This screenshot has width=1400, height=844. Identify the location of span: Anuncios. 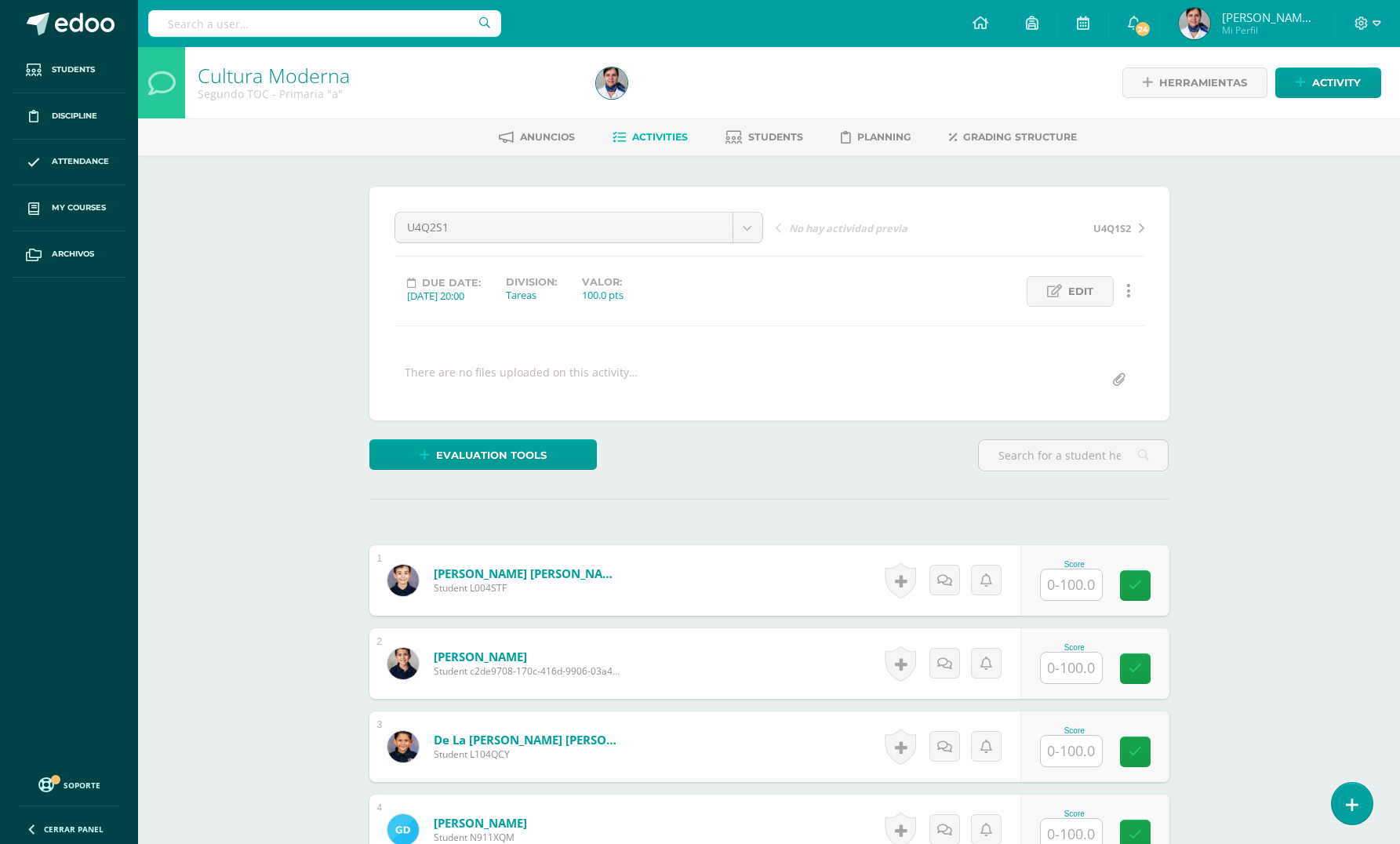
(547, 137).